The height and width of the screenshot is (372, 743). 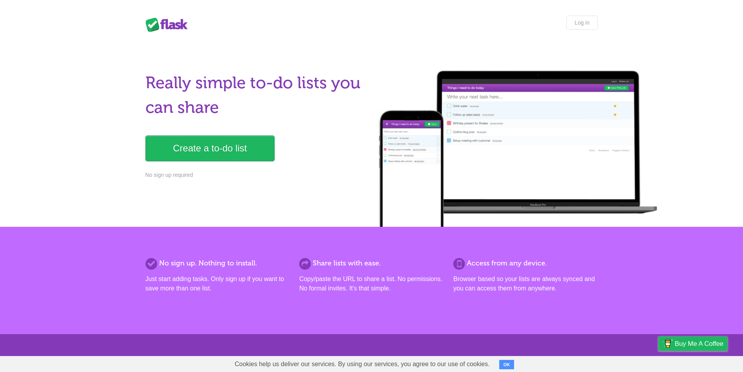 What do you see at coordinates (256, 95) in the screenshot?
I see `h1: Really simple to-do lists you can share` at bounding box center [256, 95].